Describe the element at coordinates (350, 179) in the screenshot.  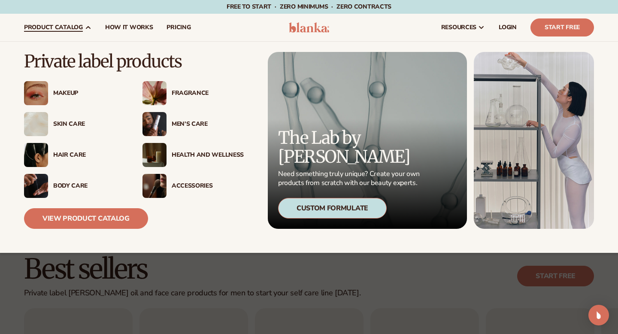
I see `p: Need something truly unique? Create your own products from scratch with our beauty experts.` at that location.